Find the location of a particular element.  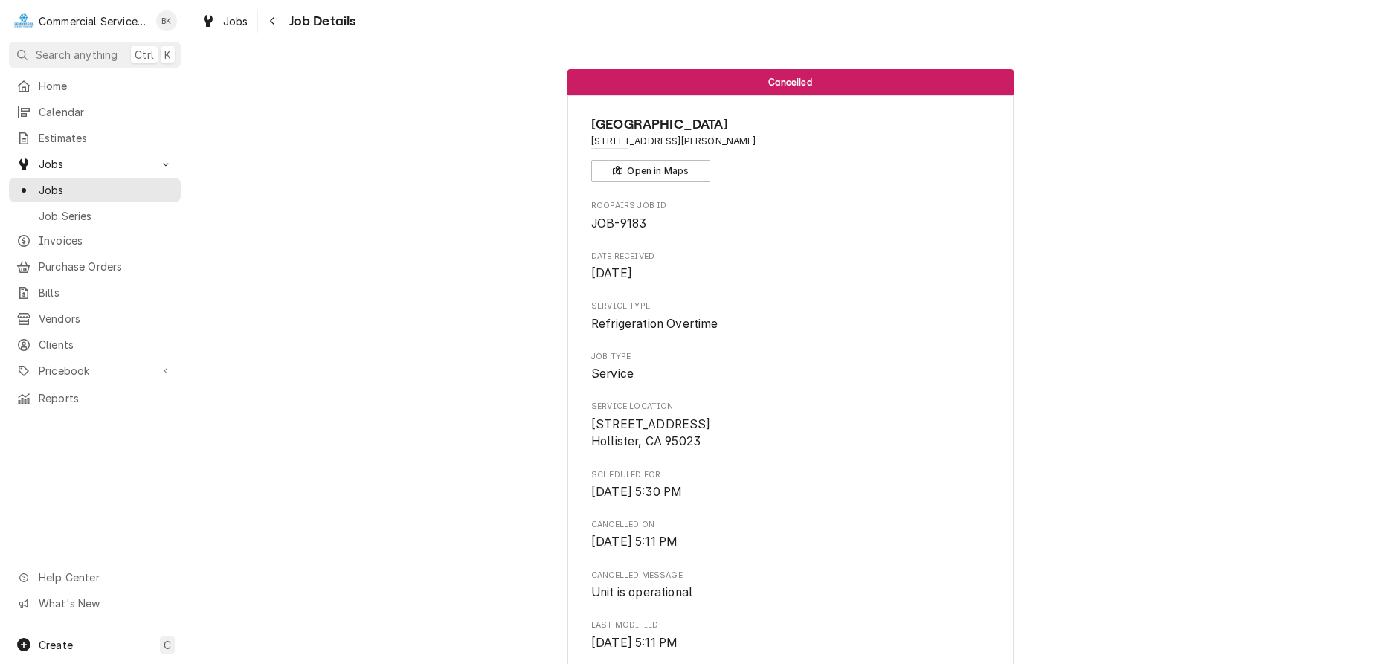

div: Date Received is located at coordinates (790, 266).